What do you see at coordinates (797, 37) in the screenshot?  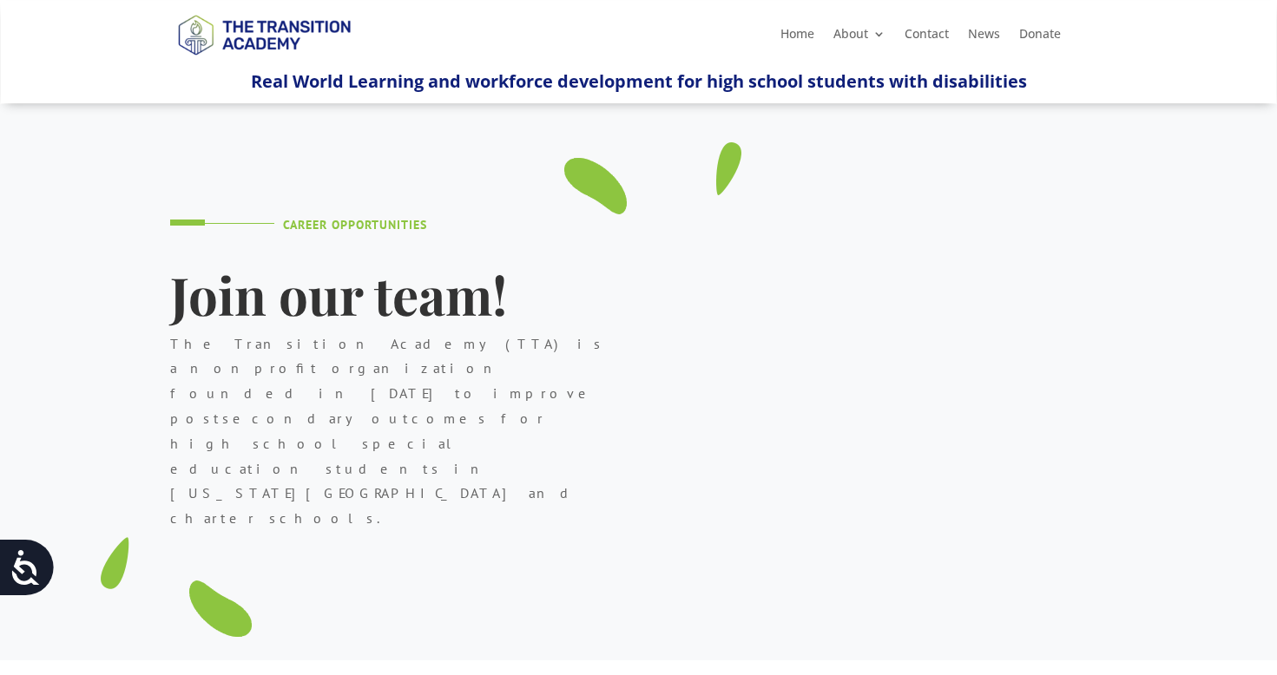 I see `a: Home` at bounding box center [797, 37].